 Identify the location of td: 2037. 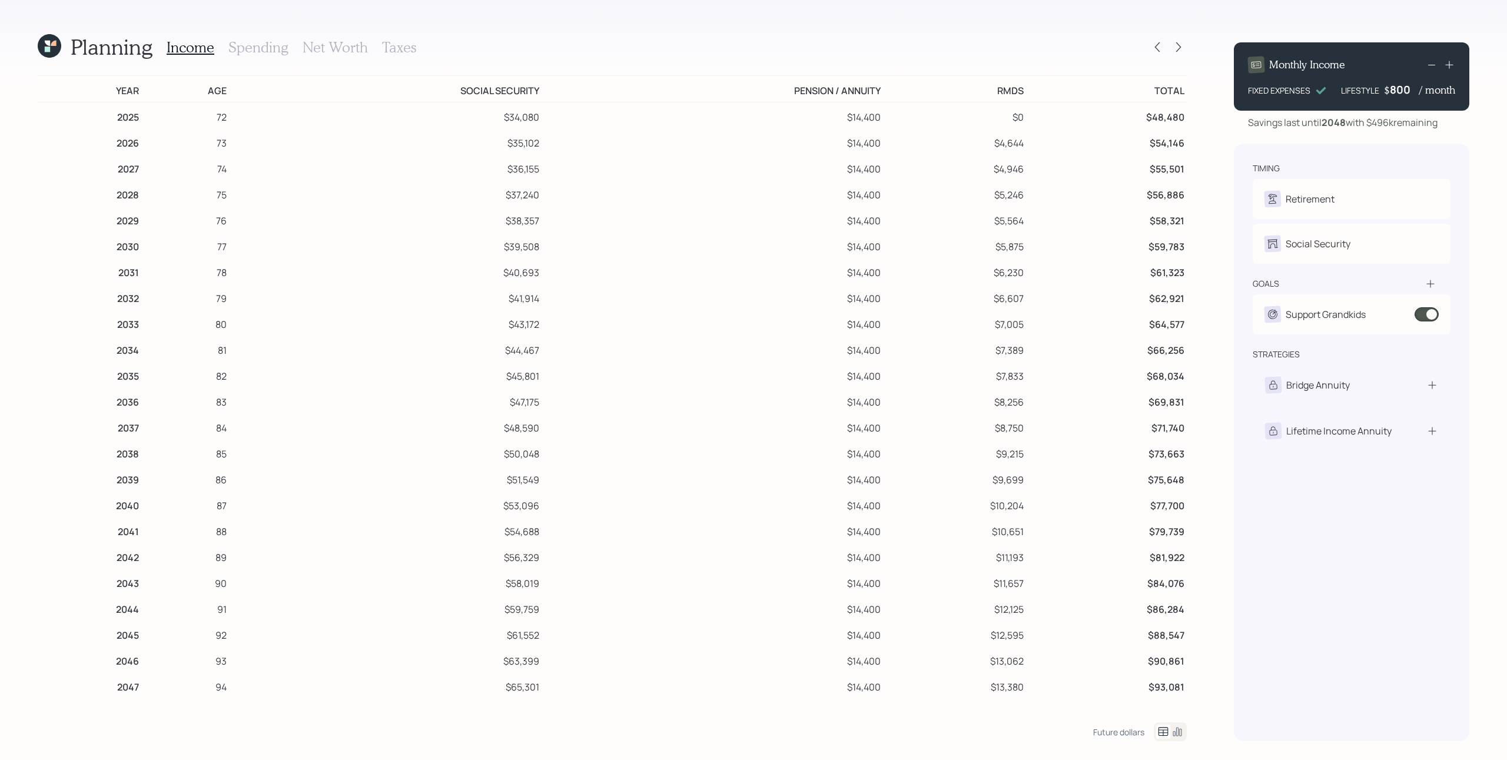
(89, 426).